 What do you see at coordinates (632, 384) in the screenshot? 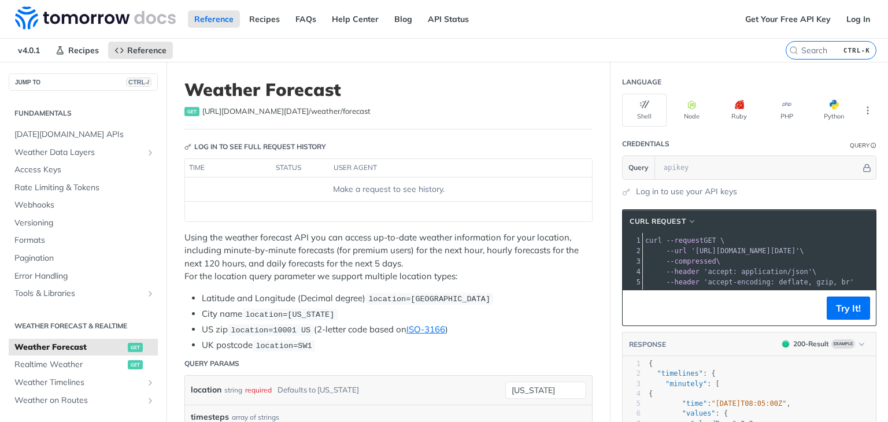
I see `div: 3` at bounding box center [632, 384].